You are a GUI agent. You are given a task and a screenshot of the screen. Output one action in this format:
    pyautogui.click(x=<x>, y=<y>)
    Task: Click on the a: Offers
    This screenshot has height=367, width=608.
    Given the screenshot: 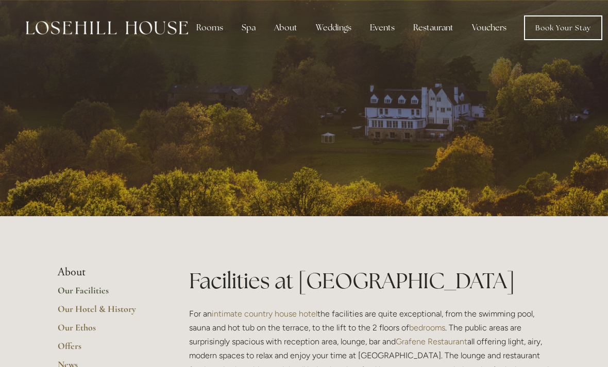 What is the action you would take?
    pyautogui.click(x=107, y=350)
    